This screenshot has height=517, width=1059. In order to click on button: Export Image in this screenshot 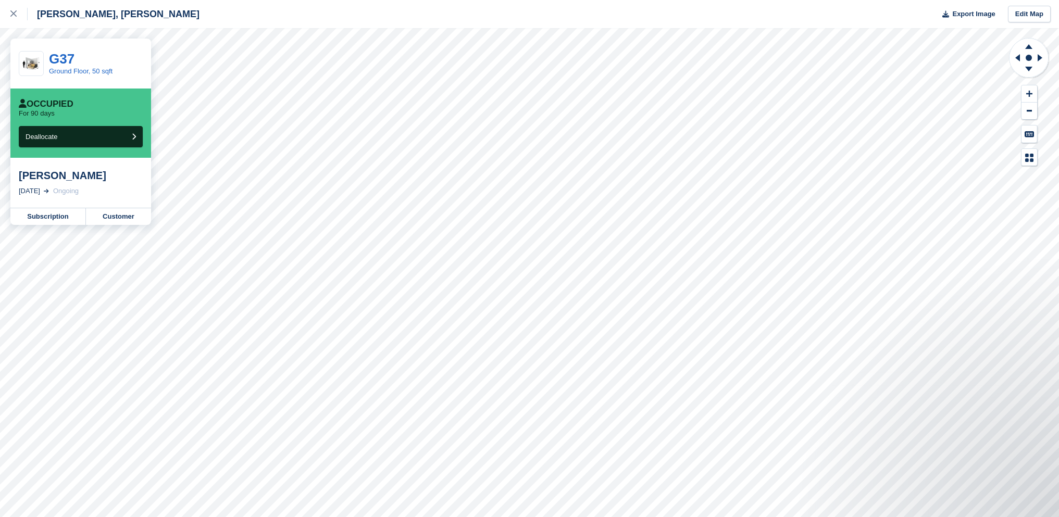, I will do `click(966, 14)`.